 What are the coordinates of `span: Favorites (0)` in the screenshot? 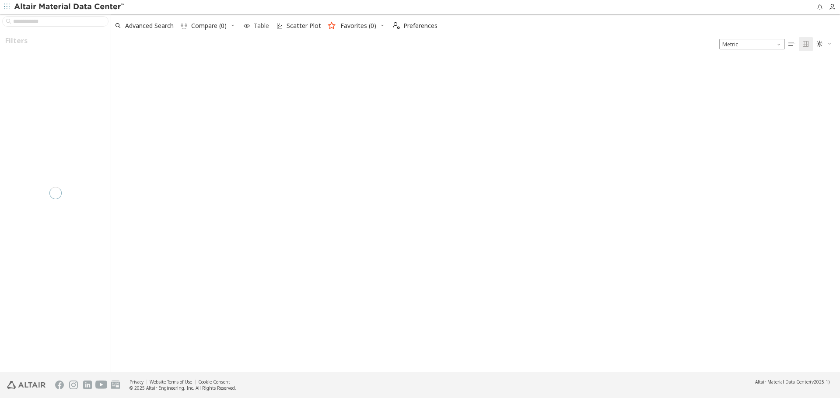 It's located at (358, 26).